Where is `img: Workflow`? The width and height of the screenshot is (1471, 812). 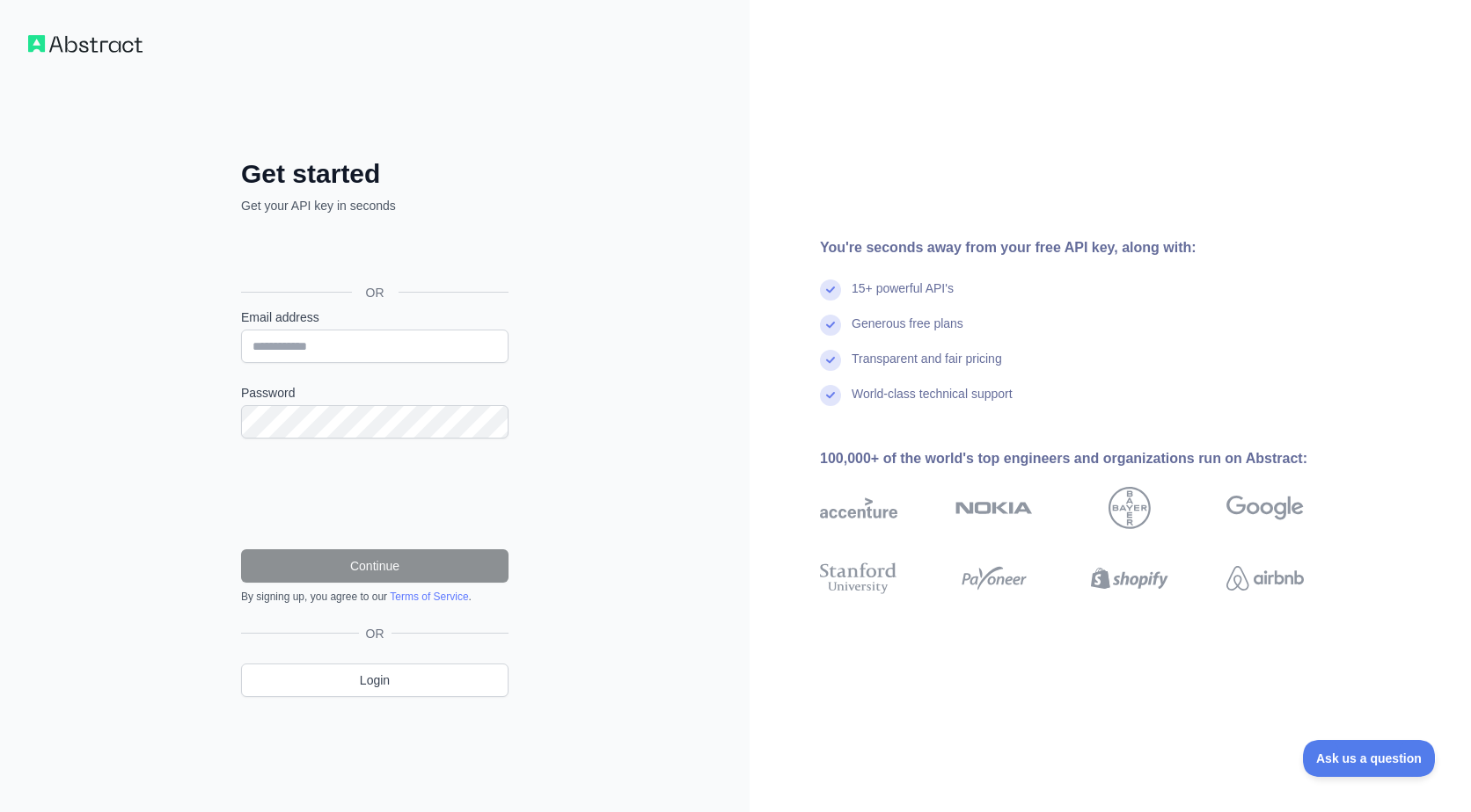 img: Workflow is located at coordinates (85, 44).